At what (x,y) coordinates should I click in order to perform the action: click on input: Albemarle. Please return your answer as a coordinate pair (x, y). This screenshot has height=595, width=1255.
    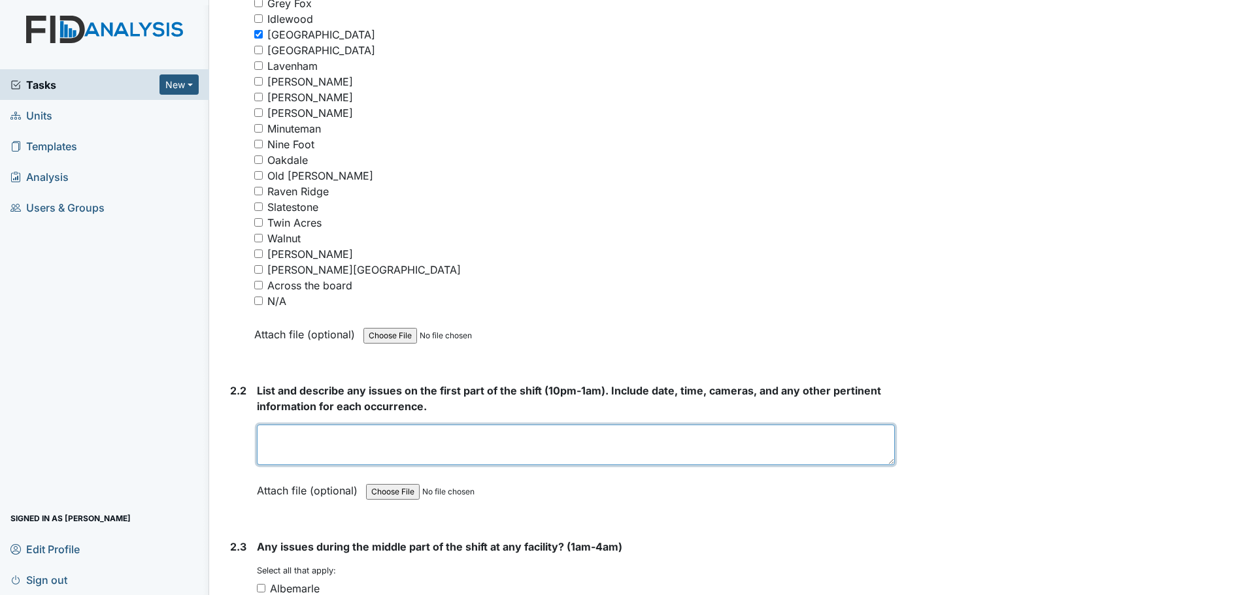
    Looking at the image, I should click on (261, 588).